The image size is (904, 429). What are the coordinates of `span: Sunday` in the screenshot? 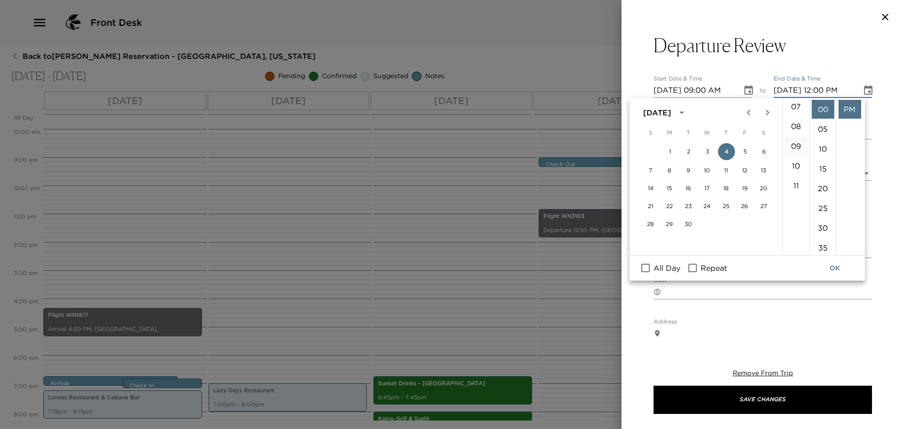 It's located at (650, 133).